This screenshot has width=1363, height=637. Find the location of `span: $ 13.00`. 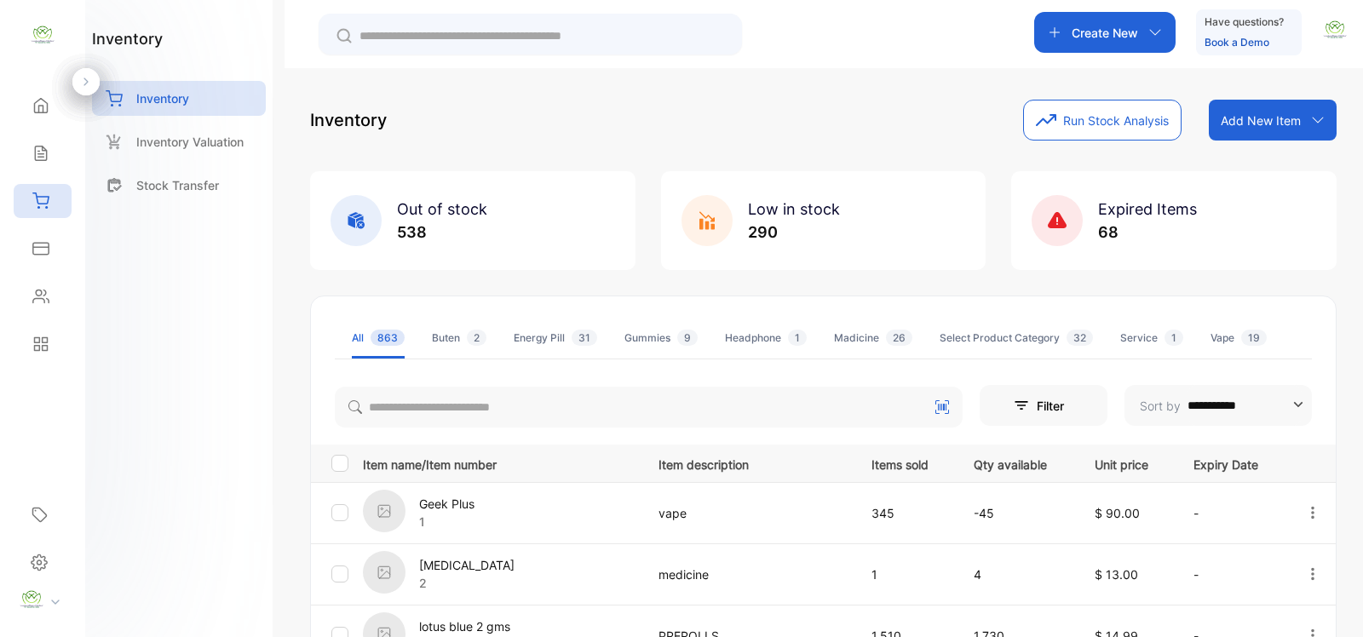

span: $ 13.00 is located at coordinates (1116, 574).